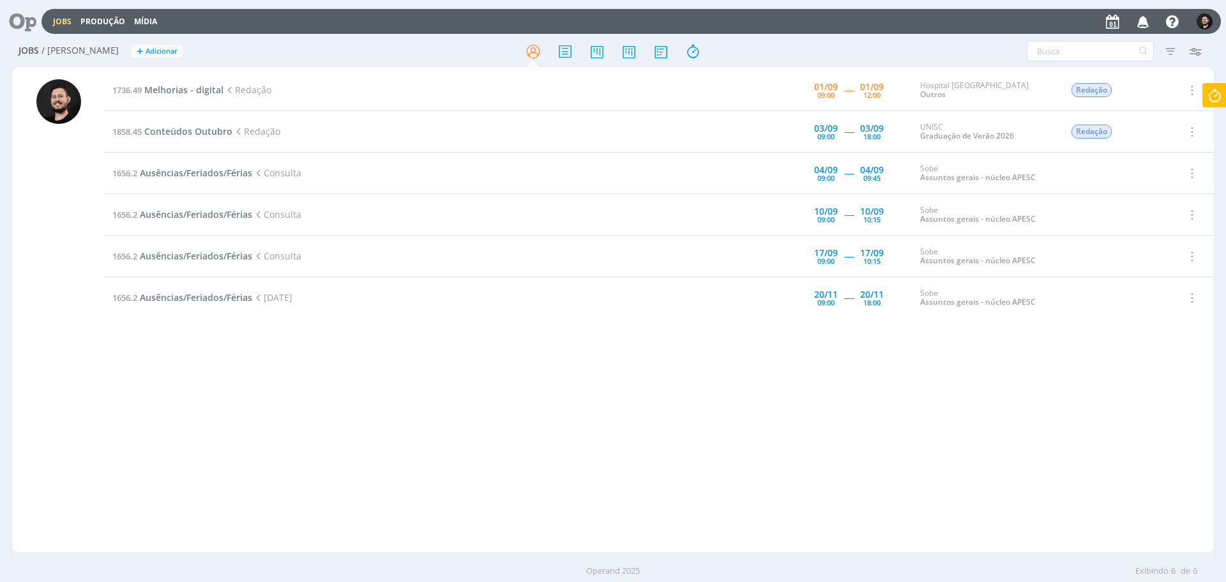 The image size is (1226, 582). What do you see at coordinates (146, 21) in the screenshot?
I see `a: Mídia` at bounding box center [146, 21].